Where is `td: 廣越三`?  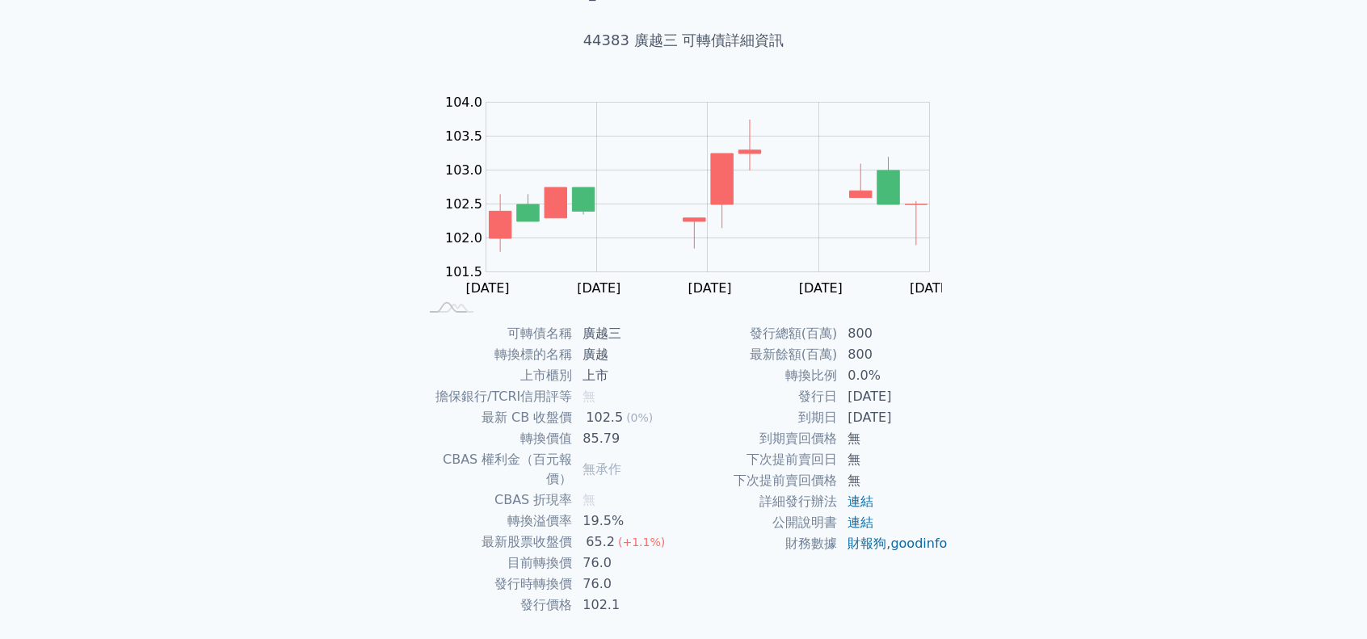 td: 廣越三 is located at coordinates (628, 334).